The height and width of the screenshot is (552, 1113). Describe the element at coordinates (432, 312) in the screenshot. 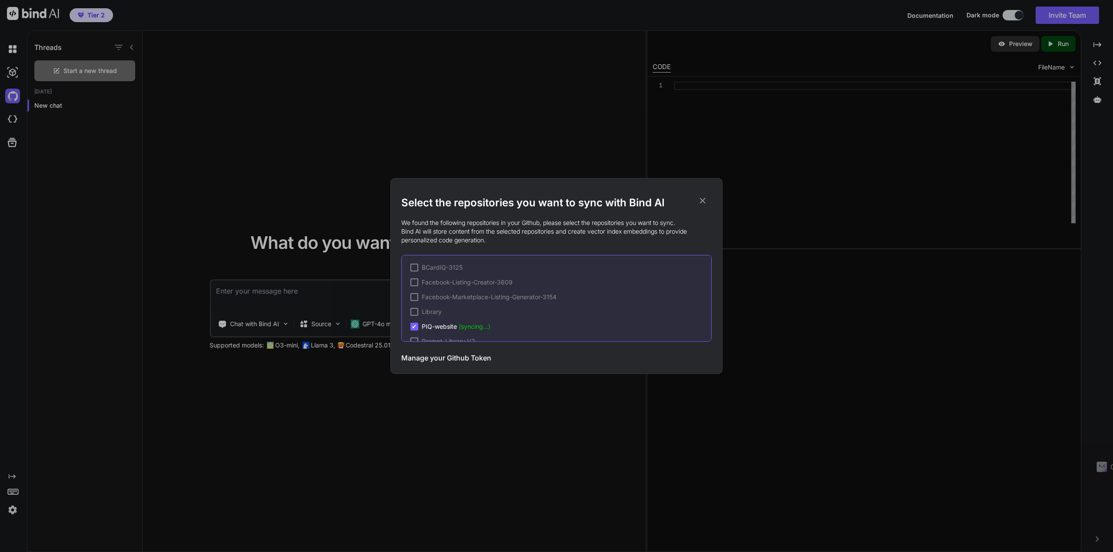

I see `span: Library` at that location.